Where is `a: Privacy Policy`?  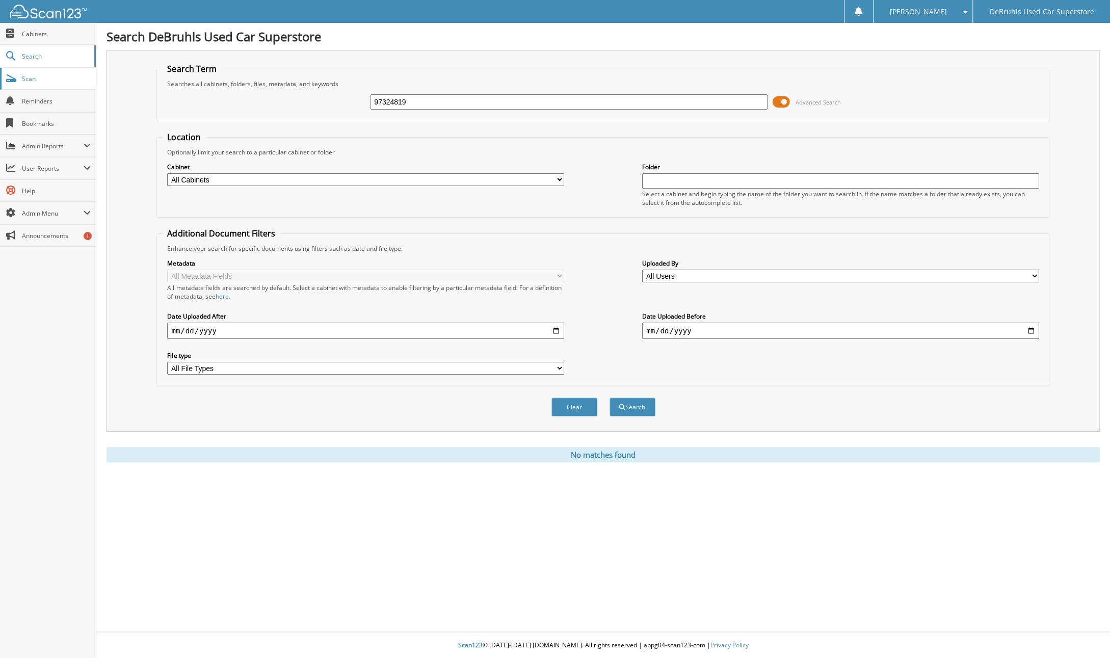 a: Privacy Policy is located at coordinates (729, 645).